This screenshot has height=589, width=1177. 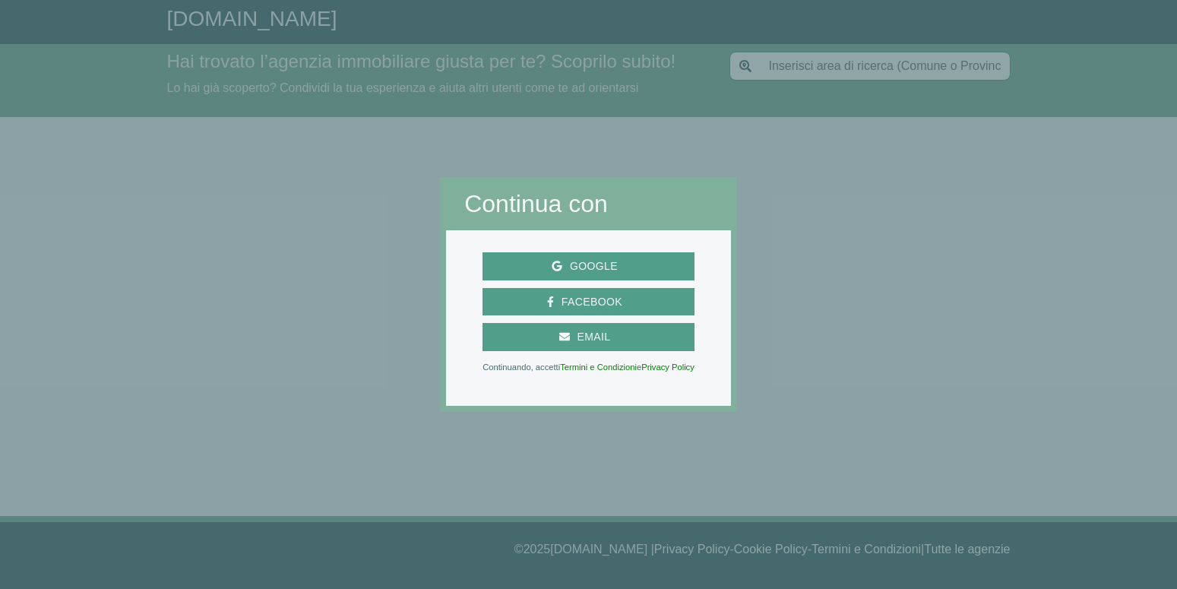 I want to click on button: Email, so click(x=588, y=337).